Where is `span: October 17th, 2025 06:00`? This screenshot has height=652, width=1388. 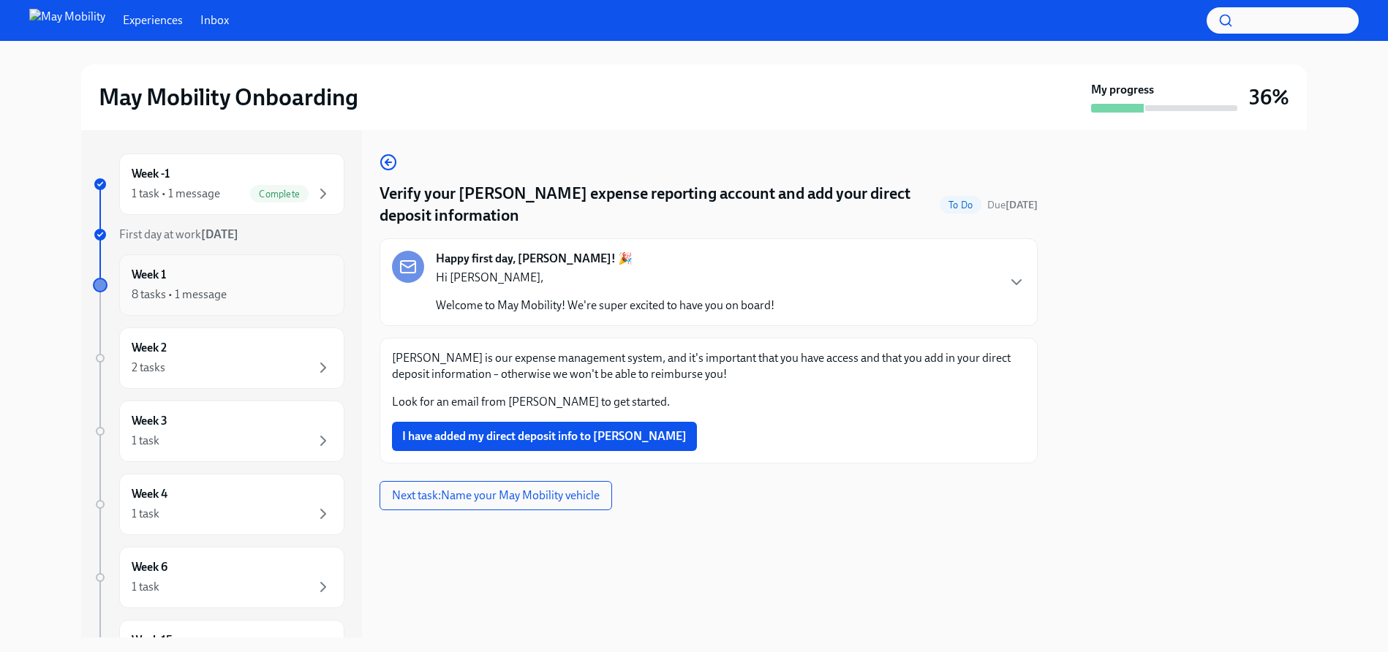
span: October 17th, 2025 06:00 is located at coordinates (1012, 205).